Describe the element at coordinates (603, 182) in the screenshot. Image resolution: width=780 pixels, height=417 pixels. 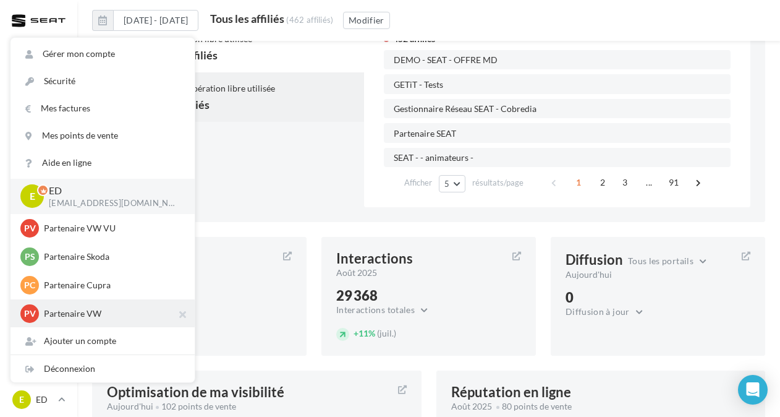
I see `span: 2` at that location.